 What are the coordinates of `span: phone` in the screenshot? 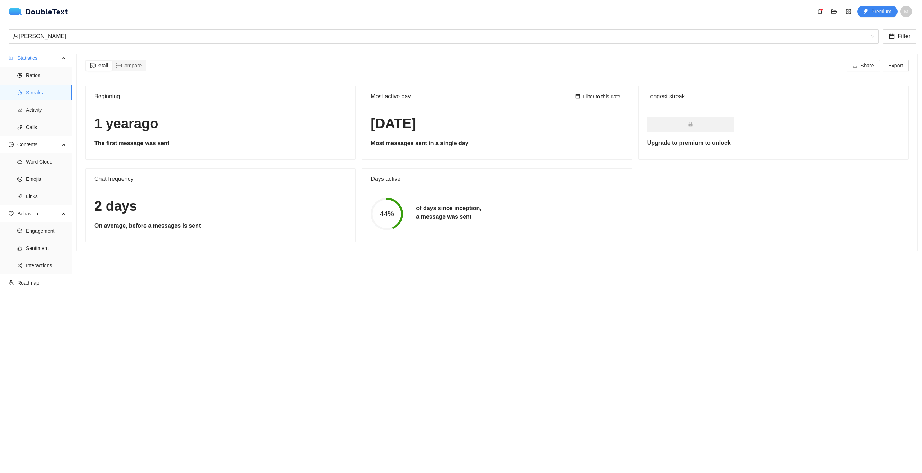 It's located at (20, 127).